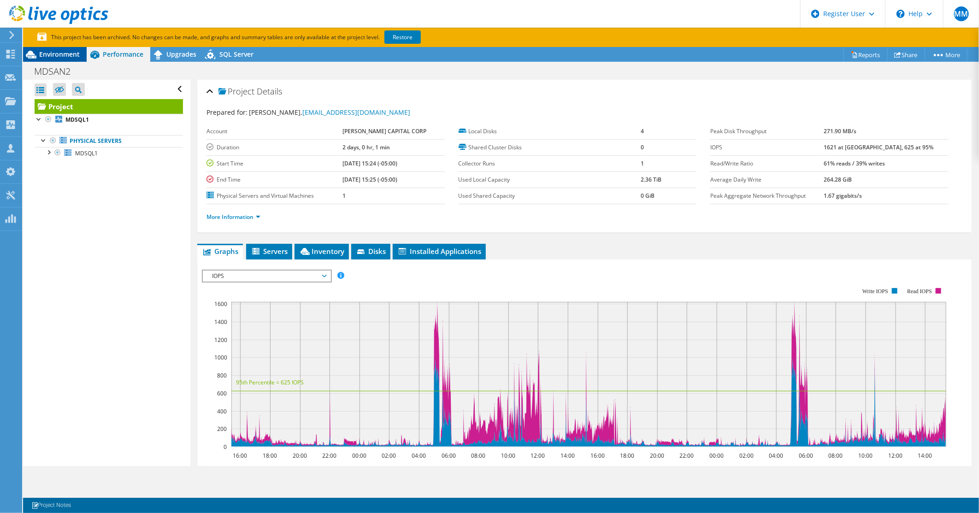 The height and width of the screenshot is (513, 979). I want to click on span: Installed Applications, so click(439, 251).